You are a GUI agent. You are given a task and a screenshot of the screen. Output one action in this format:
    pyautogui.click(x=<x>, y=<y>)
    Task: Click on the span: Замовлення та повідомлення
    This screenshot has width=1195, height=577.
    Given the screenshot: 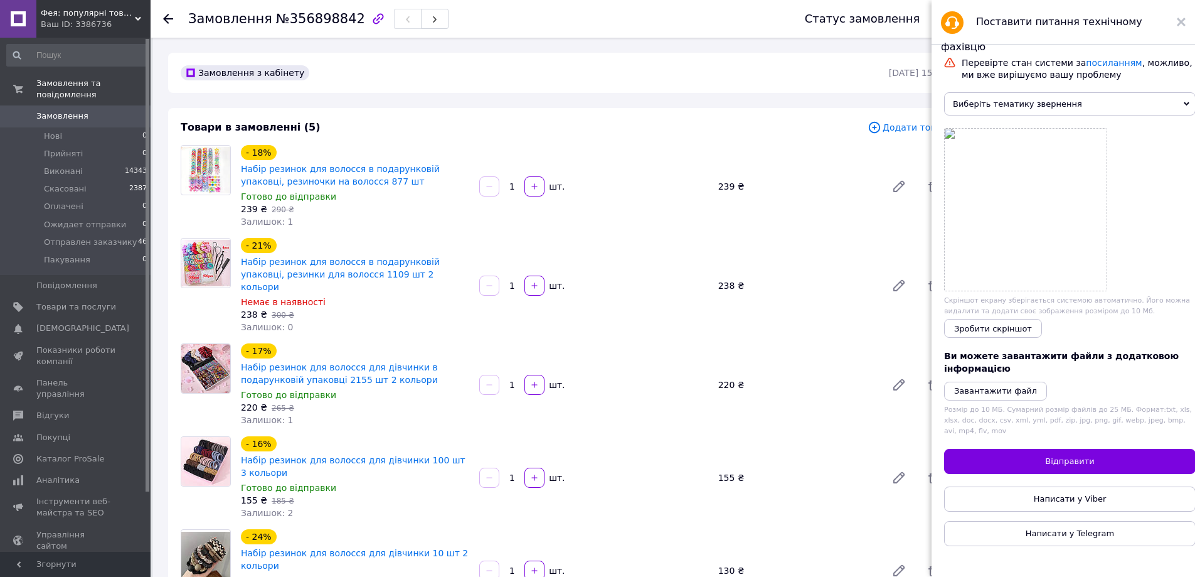 What is the action you would take?
    pyautogui.click(x=93, y=89)
    